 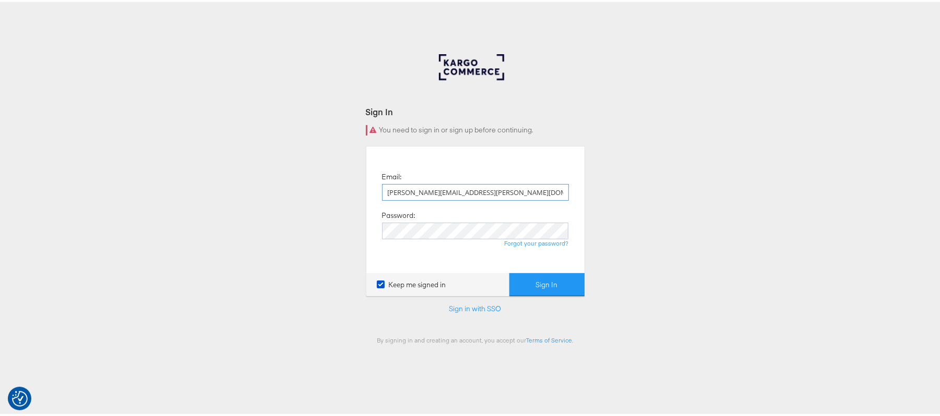 What do you see at coordinates (475, 110) in the screenshot?
I see `div: Sign In` at bounding box center [475, 110].